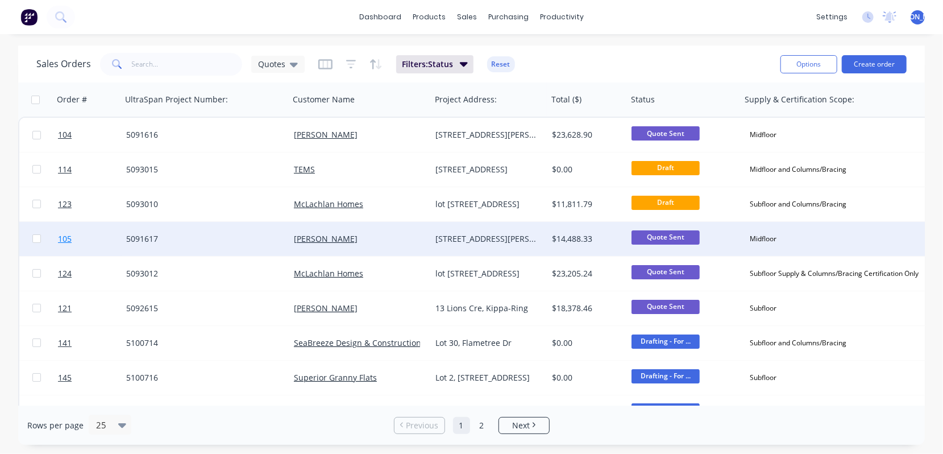  What do you see at coordinates (201, 343) in the screenshot?
I see `div: 5100714` at bounding box center [201, 343].